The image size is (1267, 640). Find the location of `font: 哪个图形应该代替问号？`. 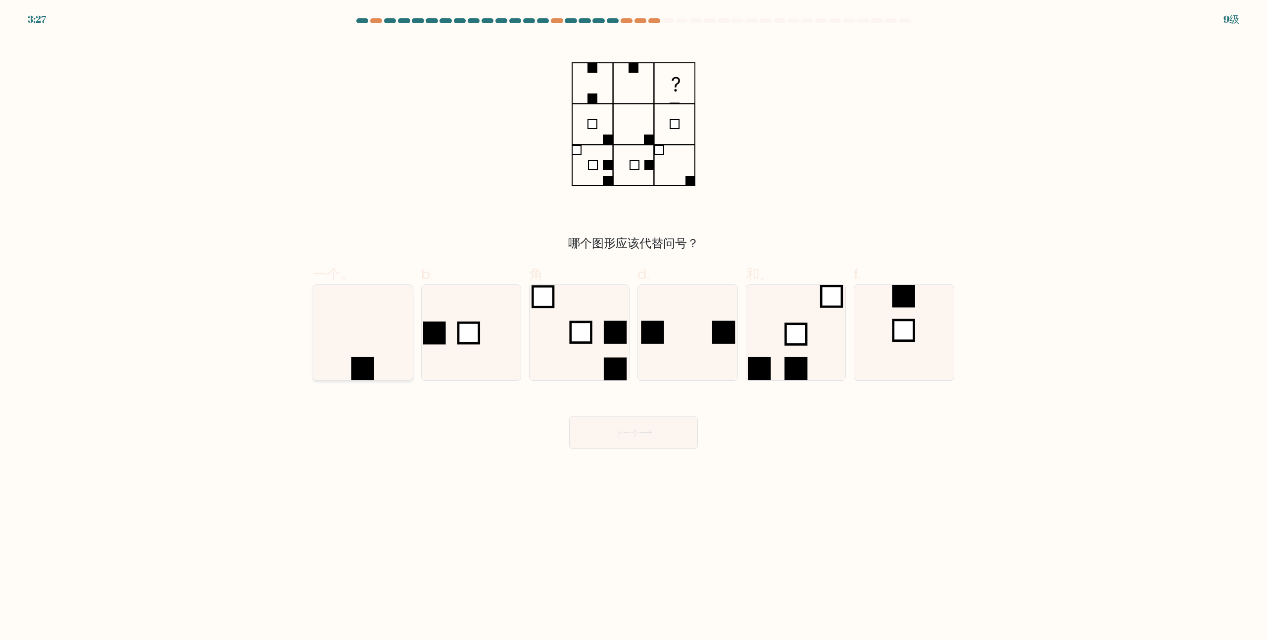

font: 哪个图形应该代替问号？ is located at coordinates (634, 243).